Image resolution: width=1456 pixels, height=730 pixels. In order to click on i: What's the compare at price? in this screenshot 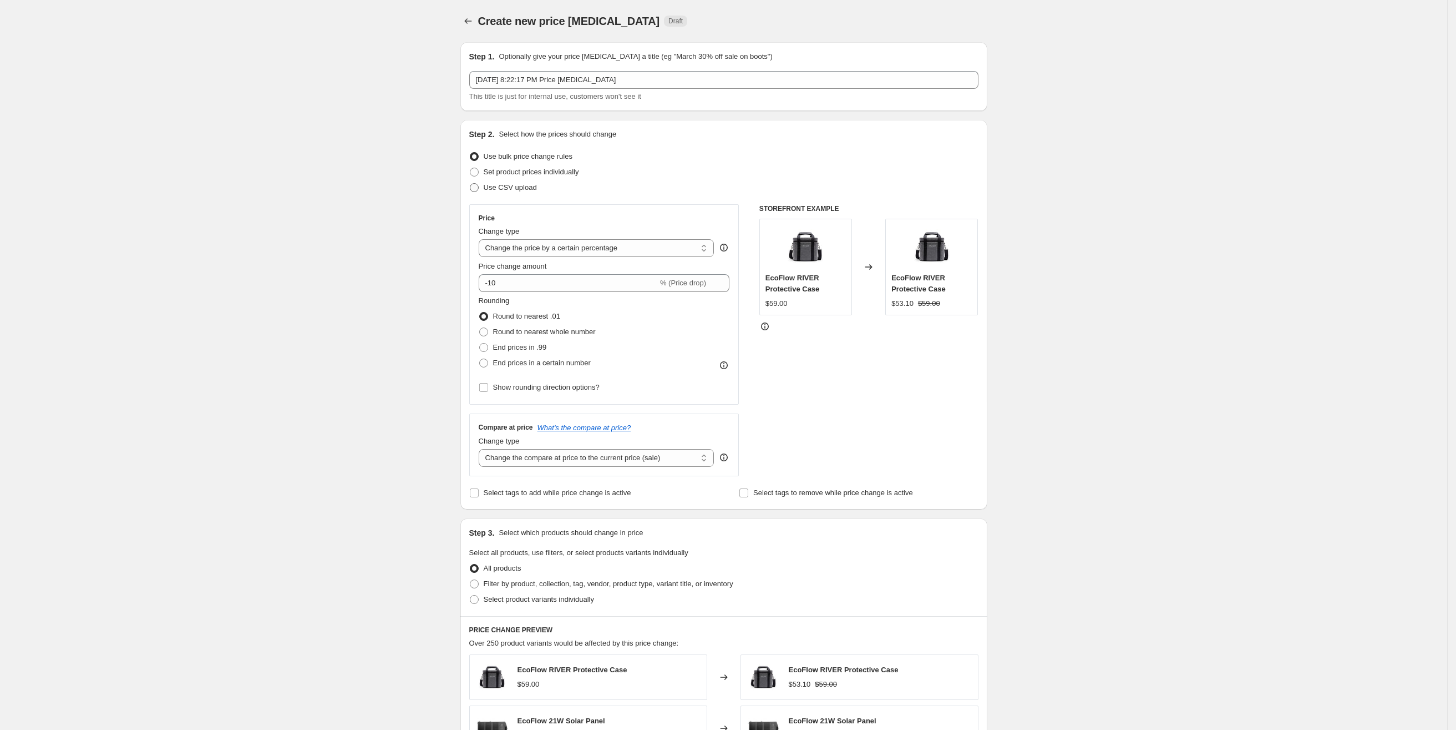, I will do `click(584, 427)`.